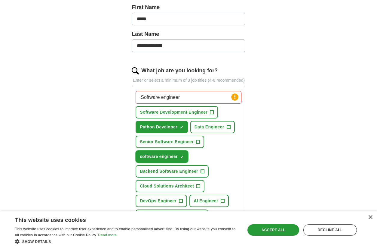 Image resolution: width=377 pixels, height=249 pixels. Describe the element at coordinates (209, 127) in the screenshot. I see `span: Data Engineer` at that location.